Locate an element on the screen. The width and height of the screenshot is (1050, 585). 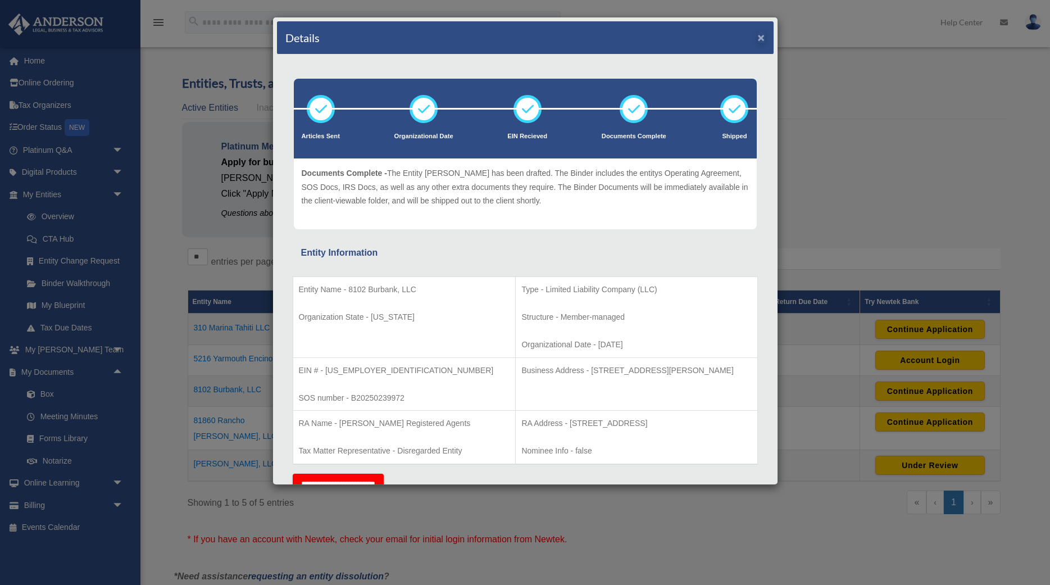
p: Shipped is located at coordinates (734, 136).